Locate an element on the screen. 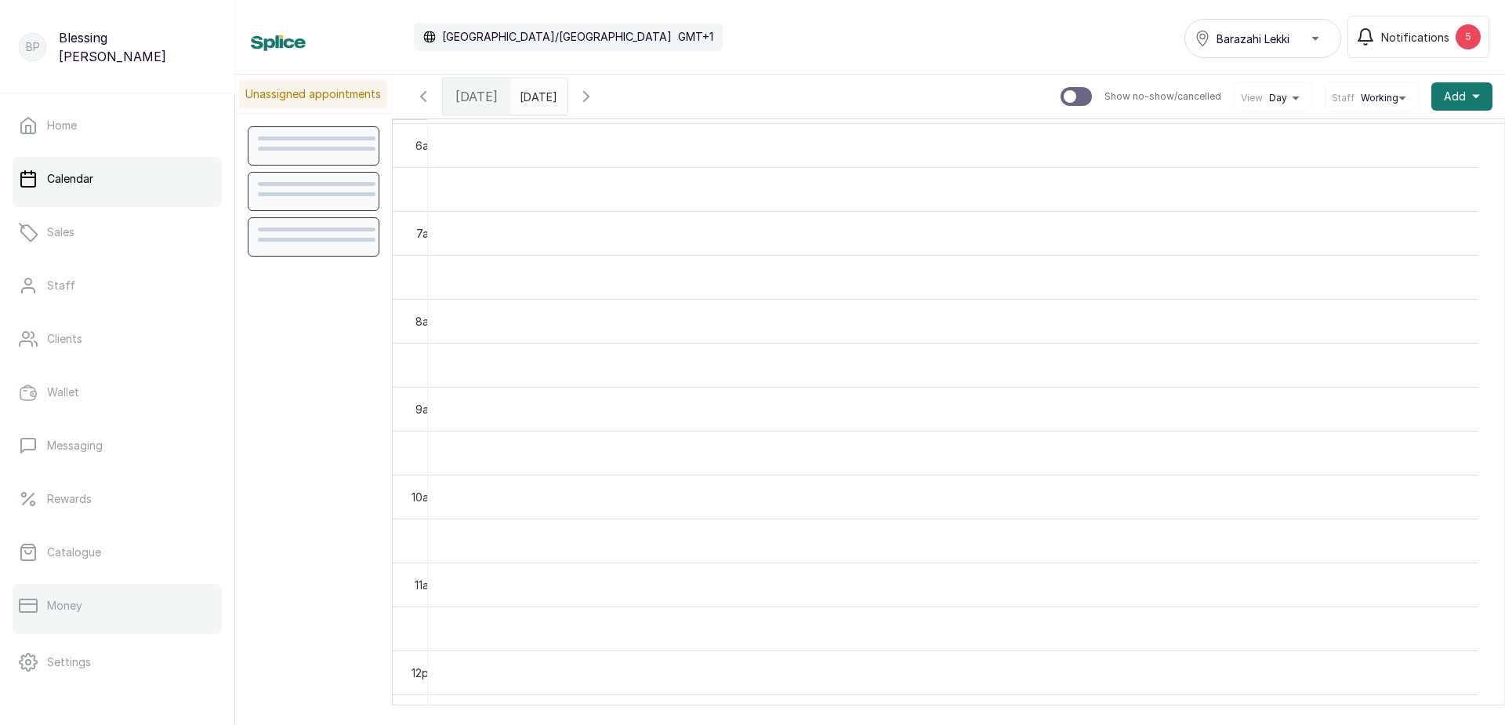 The image size is (1505, 725). span: Day is located at coordinates (1278, 98).